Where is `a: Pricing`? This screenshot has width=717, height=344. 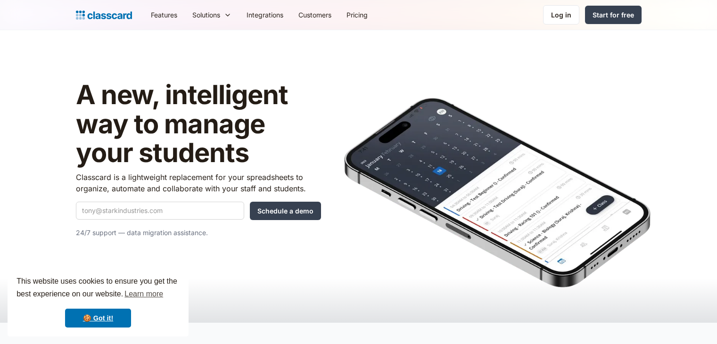 a: Pricing is located at coordinates (357, 15).